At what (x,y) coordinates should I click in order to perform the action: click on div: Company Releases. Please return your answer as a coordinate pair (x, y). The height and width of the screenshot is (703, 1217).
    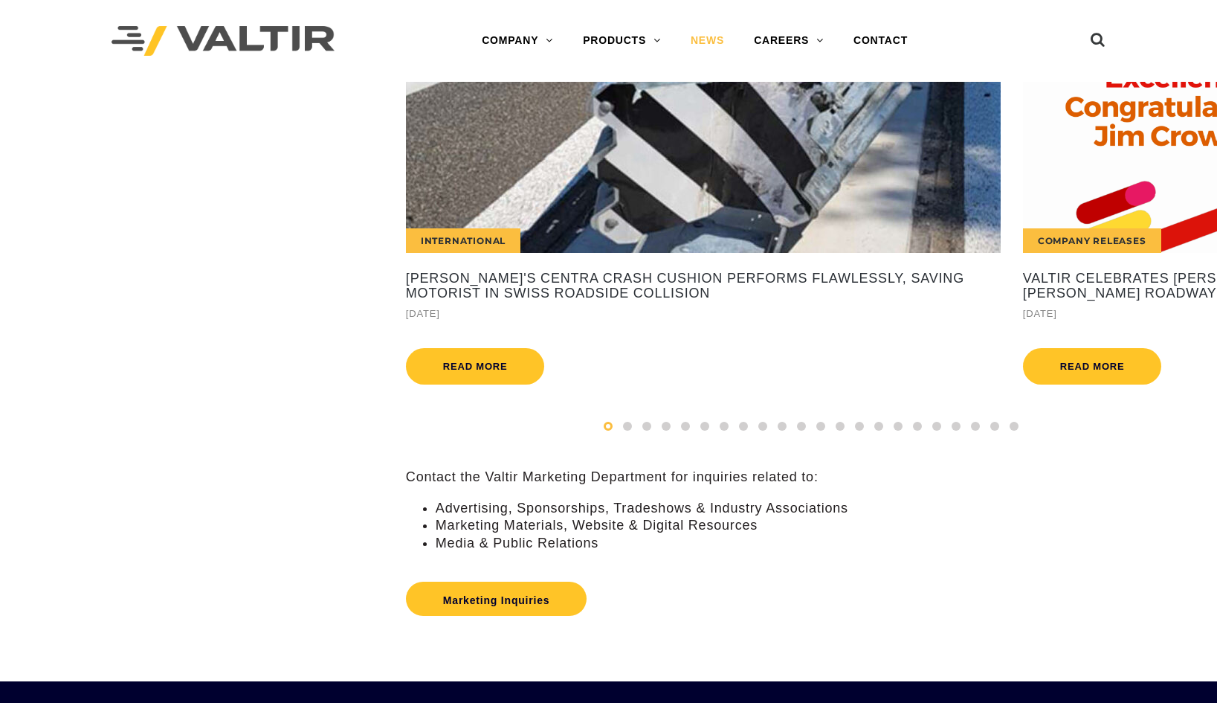
    Looking at the image, I should click on (1092, 240).